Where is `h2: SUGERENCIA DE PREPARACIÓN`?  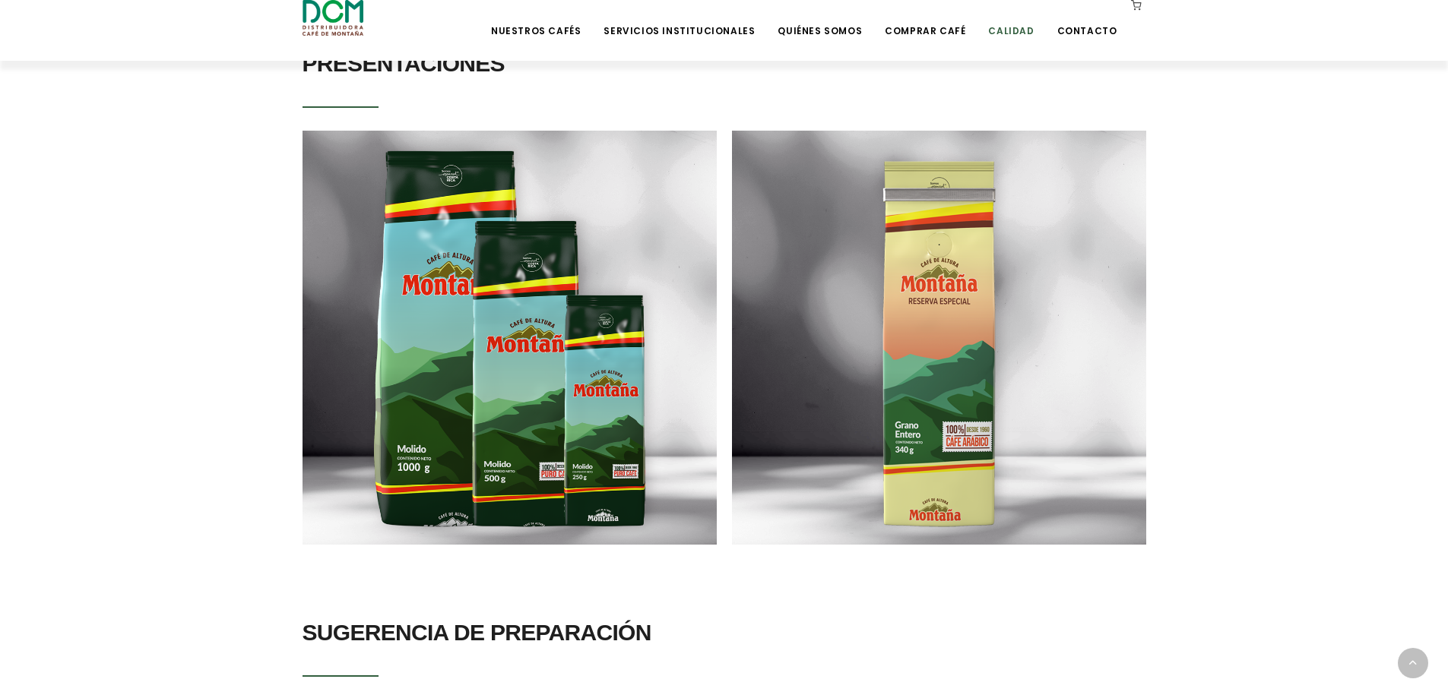 h2: SUGERENCIA DE PREPARACIÓN is located at coordinates (724, 633).